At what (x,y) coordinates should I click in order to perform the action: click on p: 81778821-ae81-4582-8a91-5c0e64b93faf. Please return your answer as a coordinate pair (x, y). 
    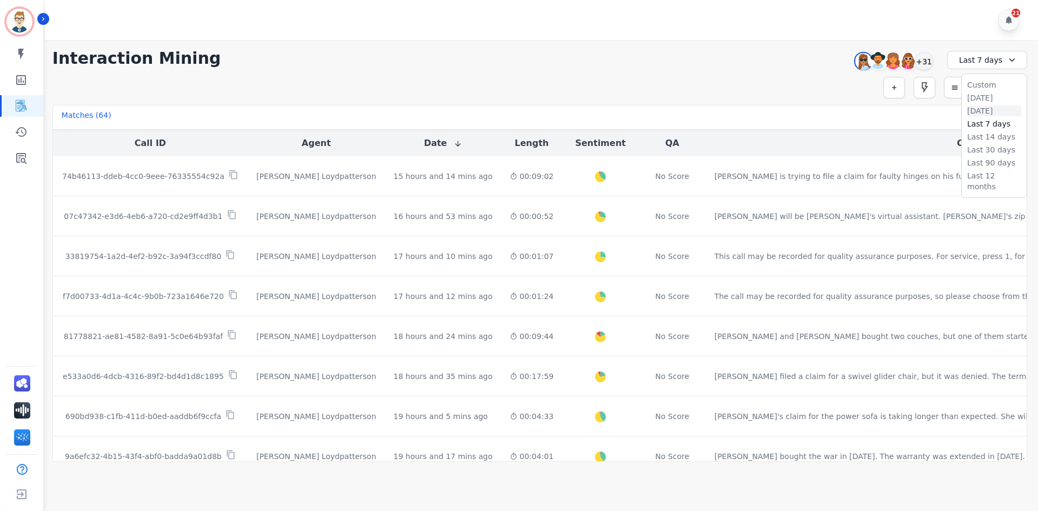
    Looking at the image, I should click on (143, 336).